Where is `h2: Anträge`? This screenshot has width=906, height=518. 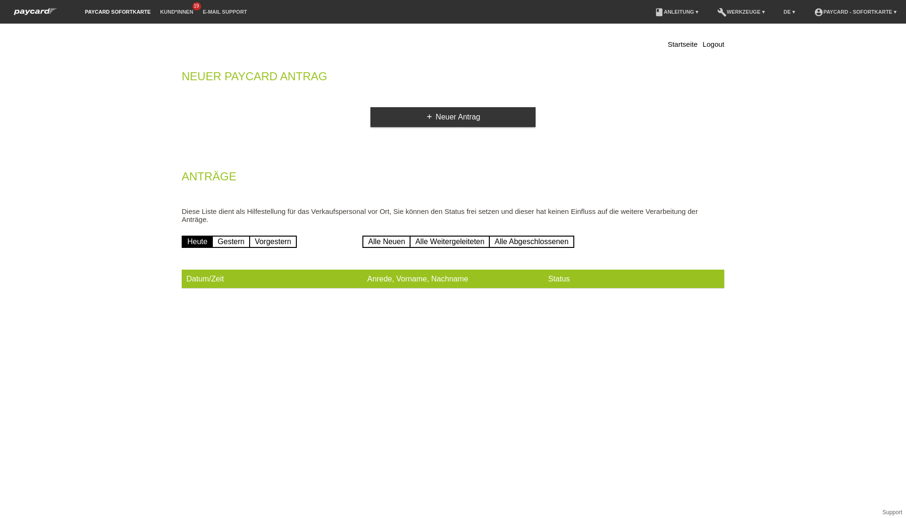 h2: Anträge is located at coordinates (453, 179).